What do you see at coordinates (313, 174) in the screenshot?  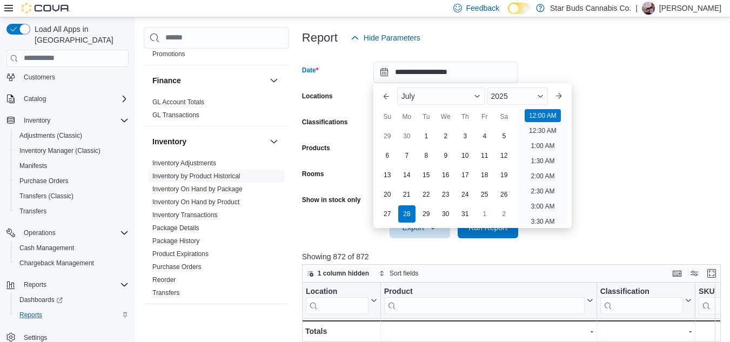 I see `label: Rooms` at bounding box center [313, 174].